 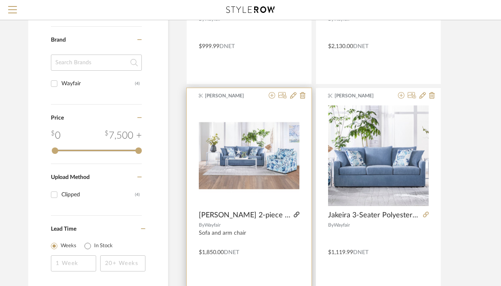 I want to click on span: Price, so click(x=57, y=118).